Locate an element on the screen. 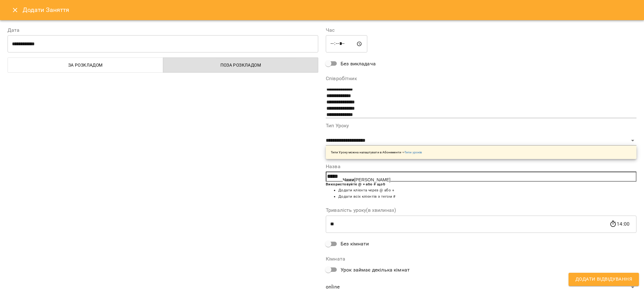 This screenshot has height=291, width=644. label: Тривалість уроку(в хвилинах) is located at coordinates (481, 210).